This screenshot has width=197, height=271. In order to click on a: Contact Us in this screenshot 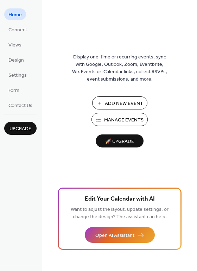, I will do `click(20, 105)`.